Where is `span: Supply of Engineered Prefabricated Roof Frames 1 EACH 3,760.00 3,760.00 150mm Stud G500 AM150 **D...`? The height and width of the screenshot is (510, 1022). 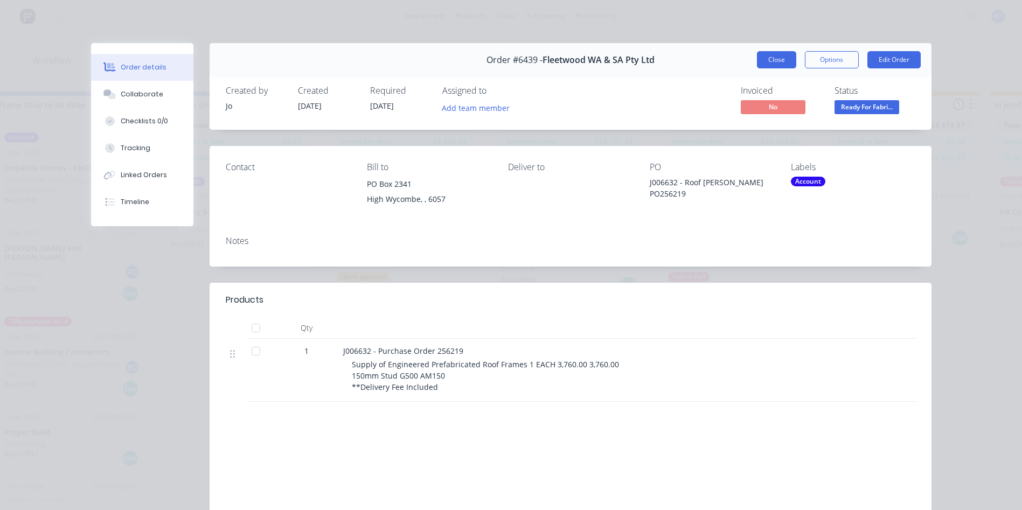
span: Supply of Engineered Prefabricated Roof Frames 1 EACH 3,760.00 3,760.00 150mm Stud G500 AM150 **D... is located at coordinates (486, 376).